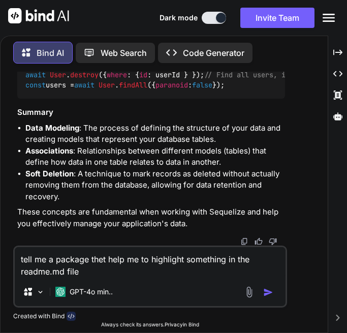 Image resolution: width=347 pixels, height=333 pixels. What do you see at coordinates (39, 16) in the screenshot?
I see `img: Bind AI` at bounding box center [39, 16].